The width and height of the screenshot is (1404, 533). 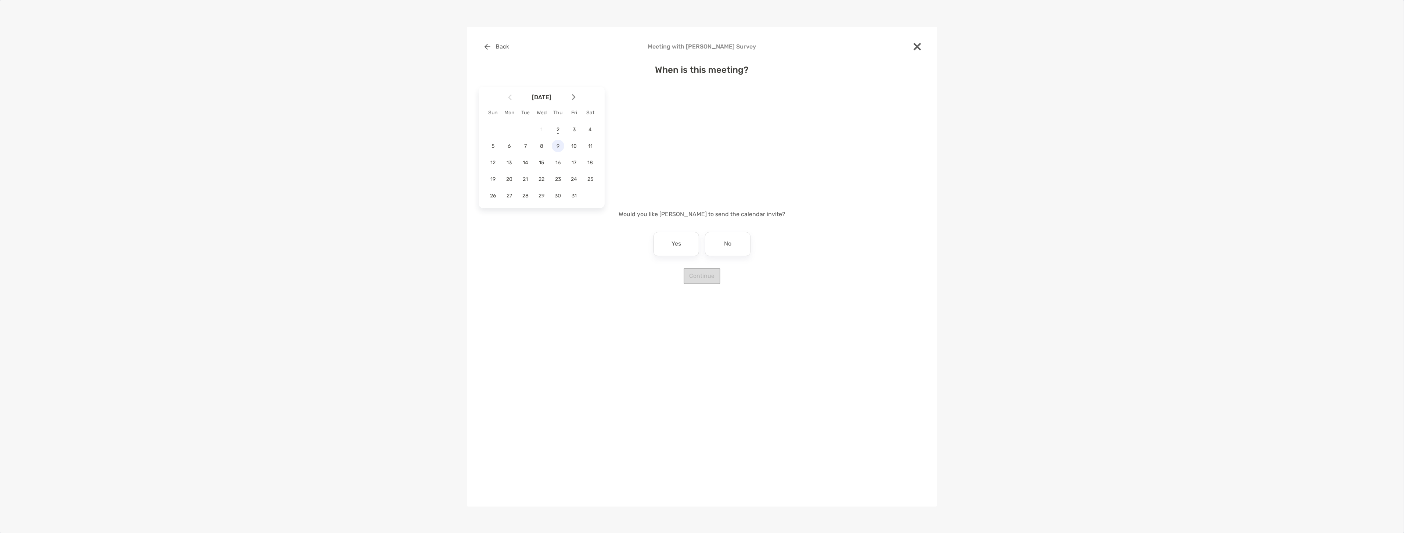 I want to click on span: 22, so click(x=542, y=179).